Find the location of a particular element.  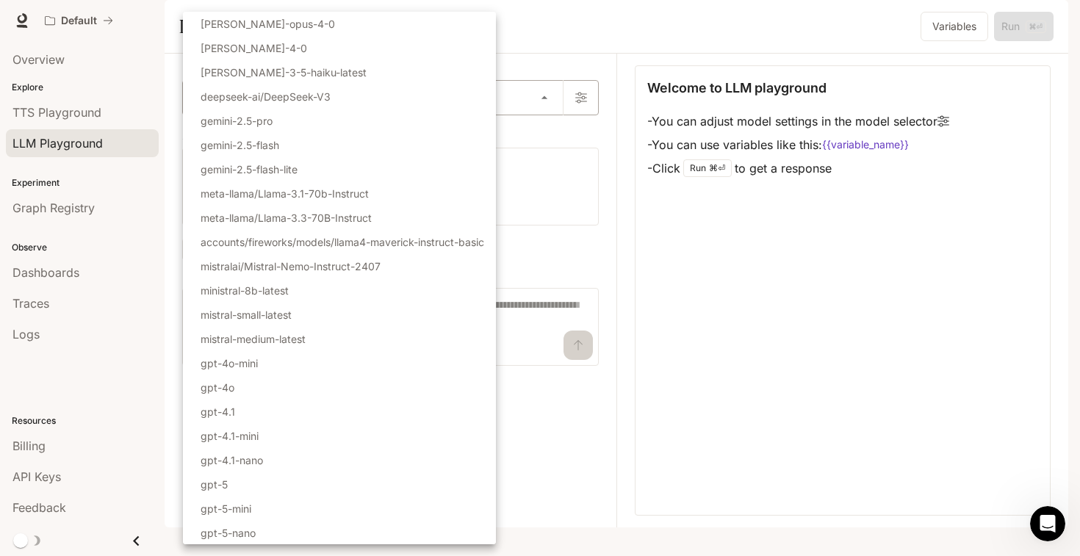

p: gpt-5-nano is located at coordinates (228, 533).